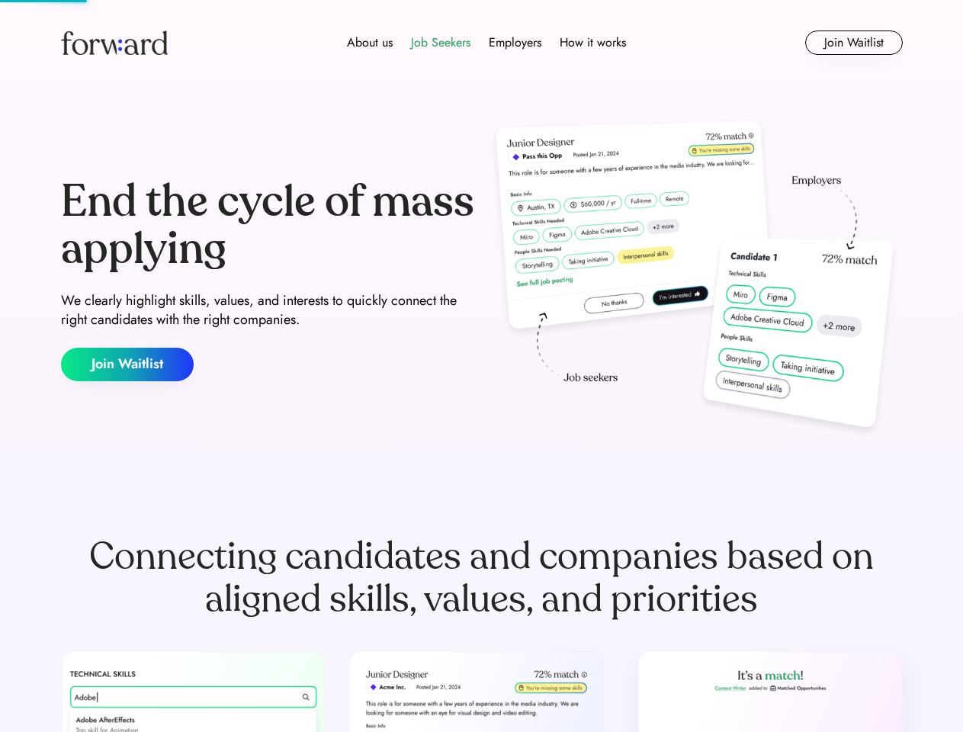  Describe the element at coordinates (592, 43) in the screenshot. I see `div: How it works` at that location.